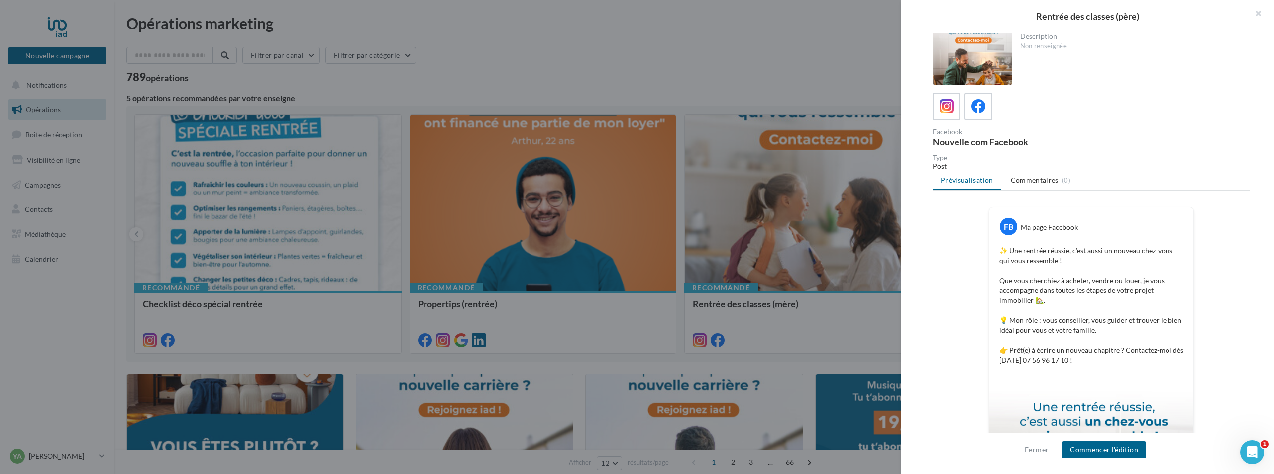 Image resolution: width=1274 pixels, height=474 pixels. I want to click on div: FB, so click(1008, 226).